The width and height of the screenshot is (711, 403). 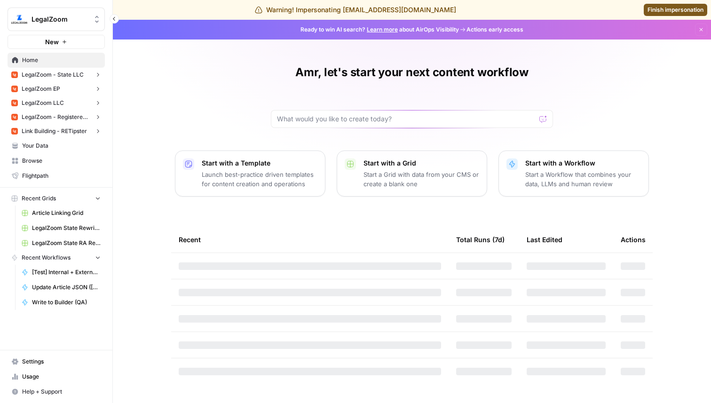 I want to click on span: LegalZoom LLC, so click(x=43, y=103).